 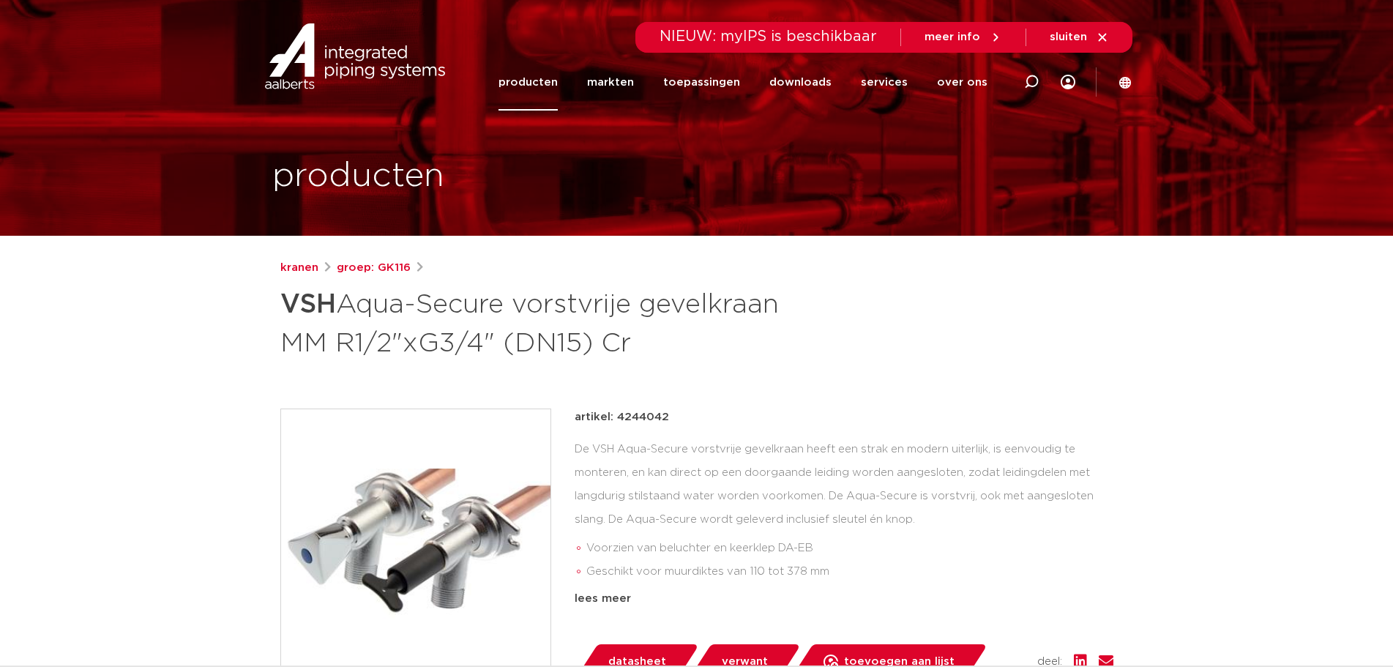 What do you see at coordinates (844, 511) in the screenshot?
I see `div: De VSH Aqua-Secure vorstvrije gevelkraan heeft een strak en modern uiterlijk, is eenvoudig te mon...` at bounding box center [844, 511].